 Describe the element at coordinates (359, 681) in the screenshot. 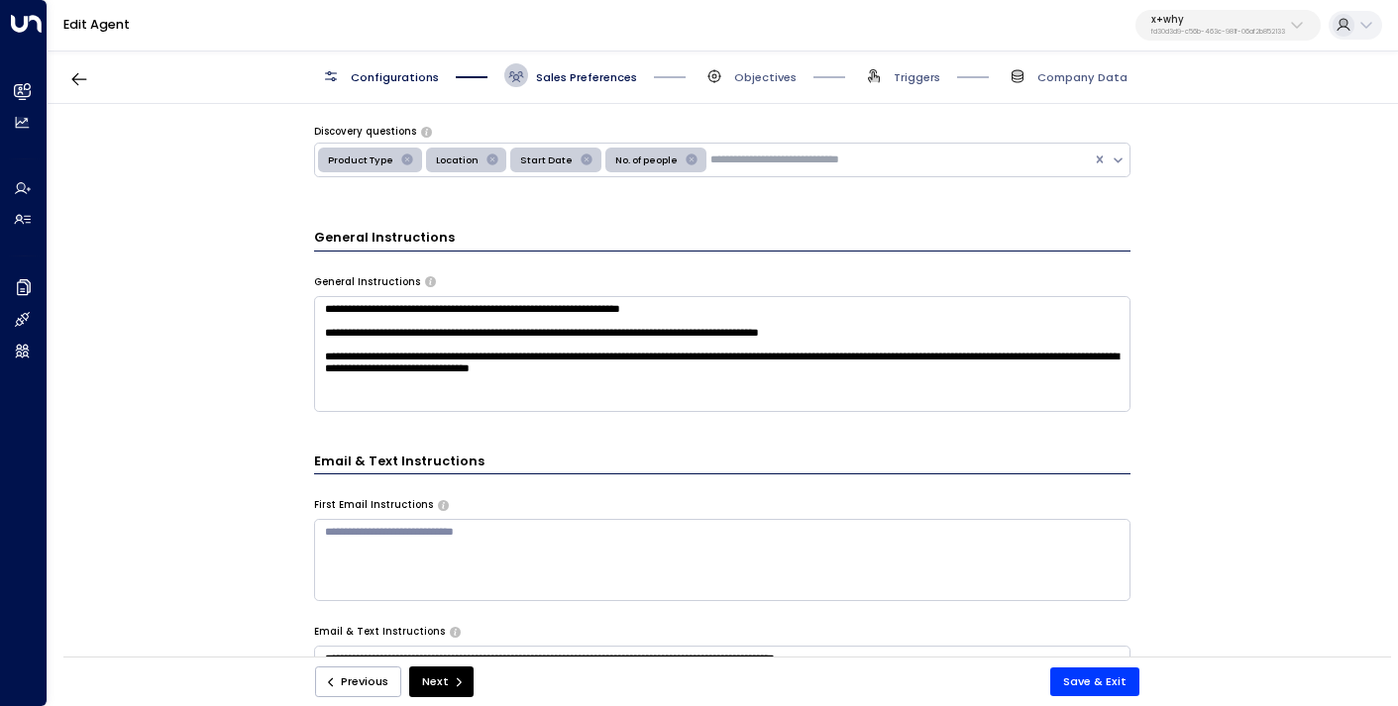

I see `button: Previous` at that location.